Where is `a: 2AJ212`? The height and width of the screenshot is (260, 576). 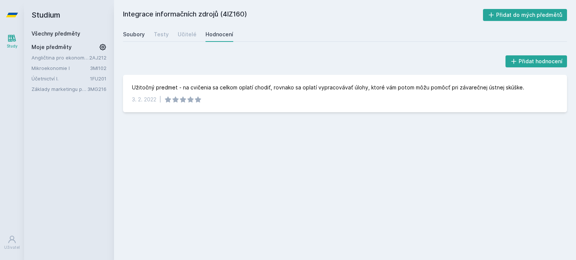
a: 2AJ212 is located at coordinates (98, 58).